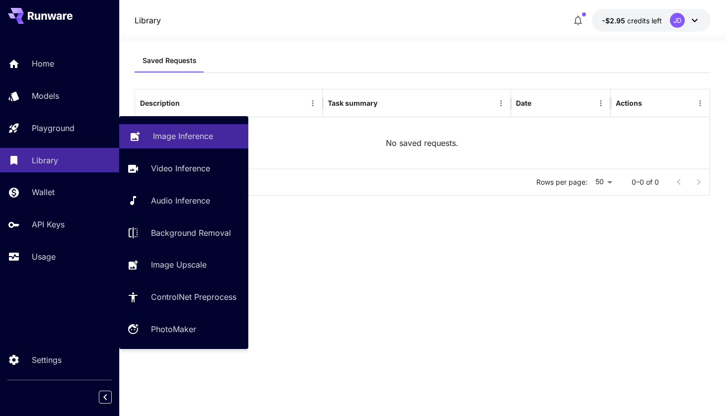  I want to click on p: Background Removal, so click(191, 233).